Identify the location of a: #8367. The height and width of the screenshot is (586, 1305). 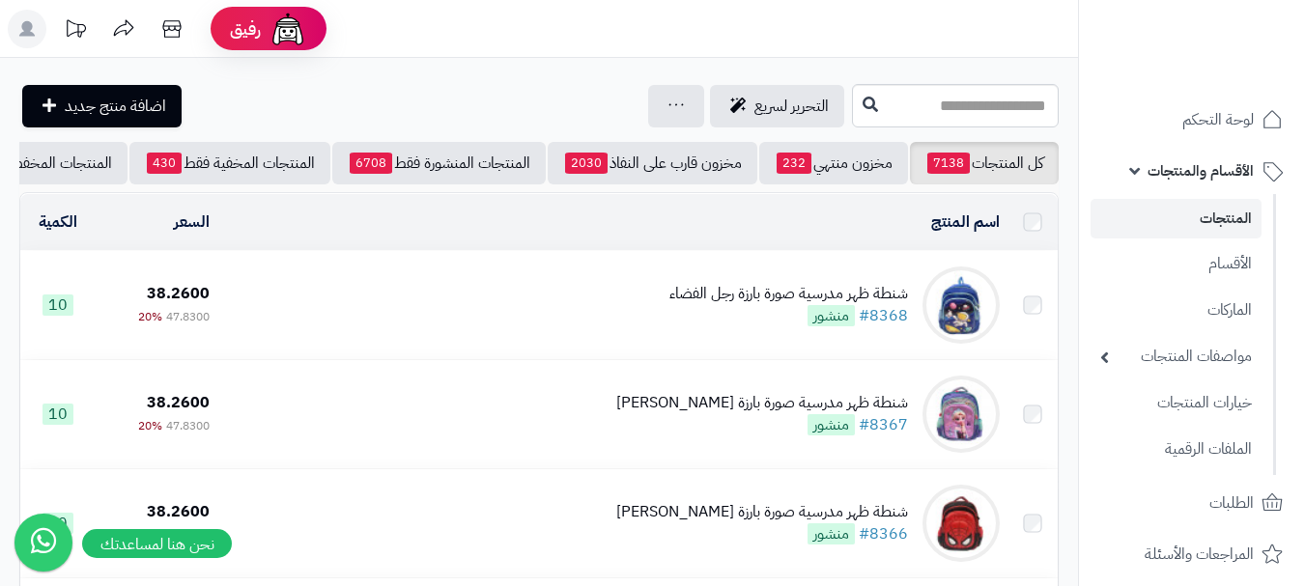
(883, 425).